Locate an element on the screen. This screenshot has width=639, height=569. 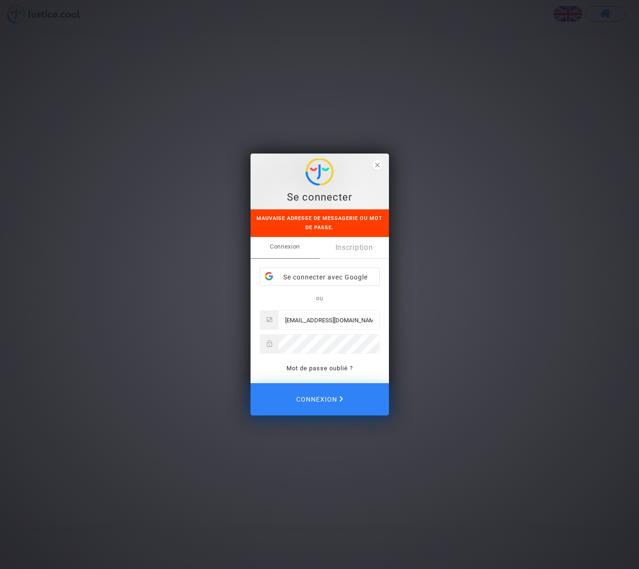
div: Se connecter avec Google is located at coordinates (320, 277).